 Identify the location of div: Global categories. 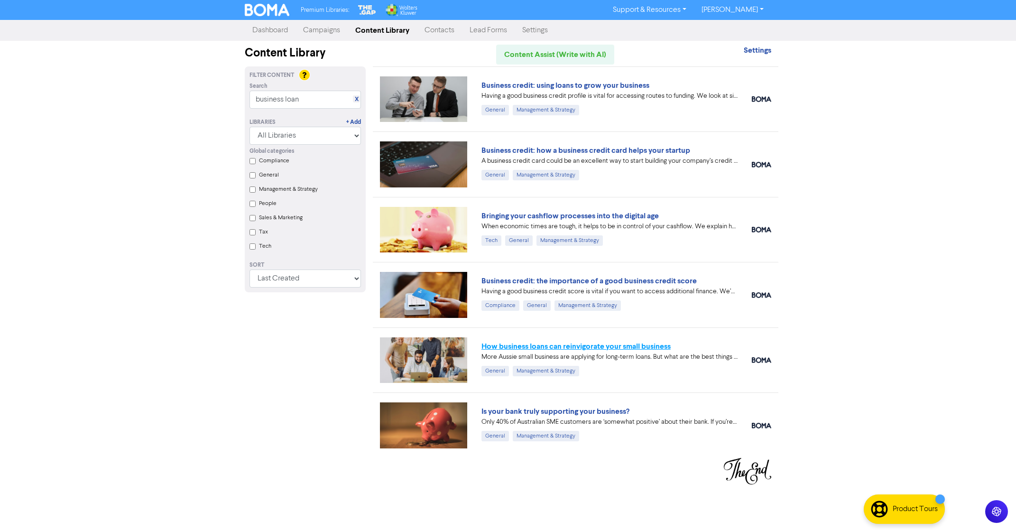
(305, 151).